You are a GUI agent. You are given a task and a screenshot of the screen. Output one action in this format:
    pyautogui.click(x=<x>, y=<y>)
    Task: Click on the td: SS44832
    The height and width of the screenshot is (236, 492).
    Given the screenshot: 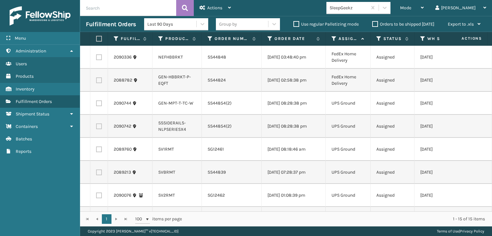 What is the action you would take?
    pyautogui.click(x=232, y=219)
    